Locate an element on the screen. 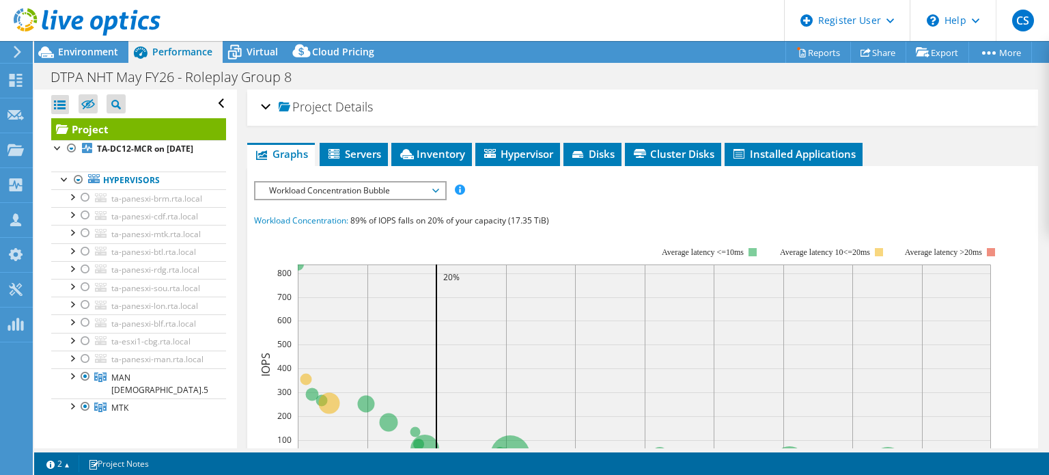  a: Hypervisors is located at coordinates (139, 180).